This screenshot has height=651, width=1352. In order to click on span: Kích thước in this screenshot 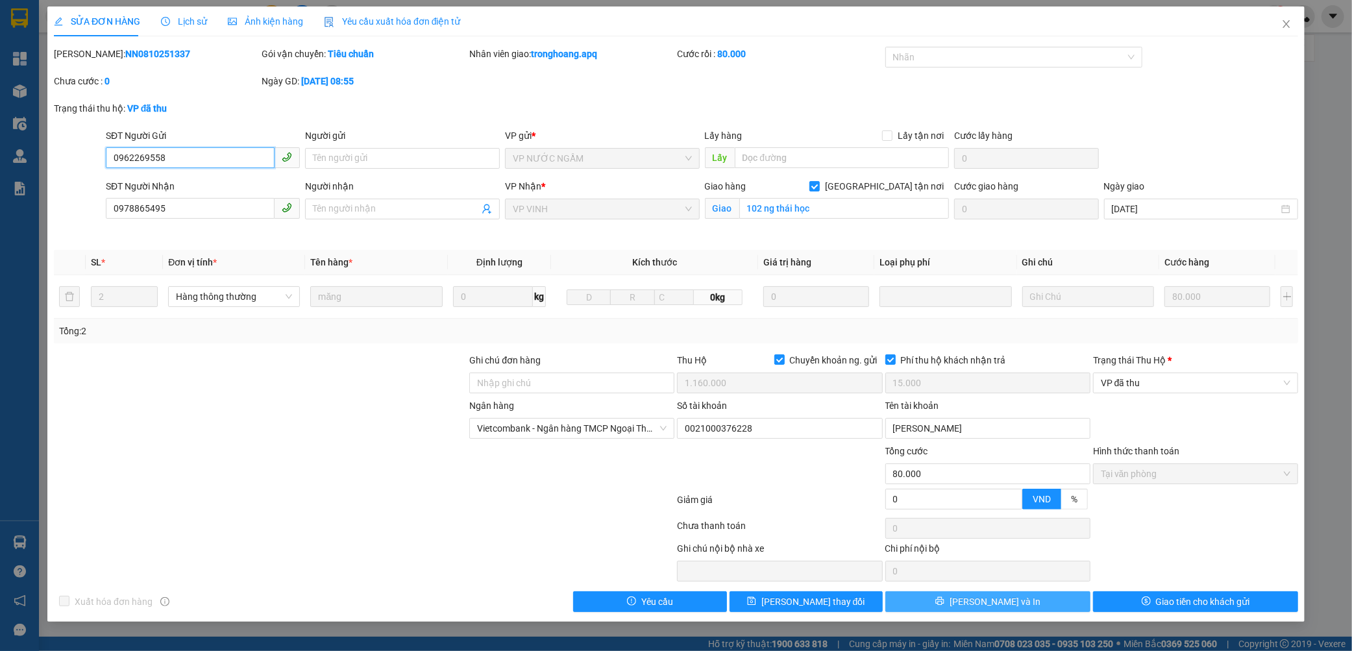, I will do `click(654, 262)`.